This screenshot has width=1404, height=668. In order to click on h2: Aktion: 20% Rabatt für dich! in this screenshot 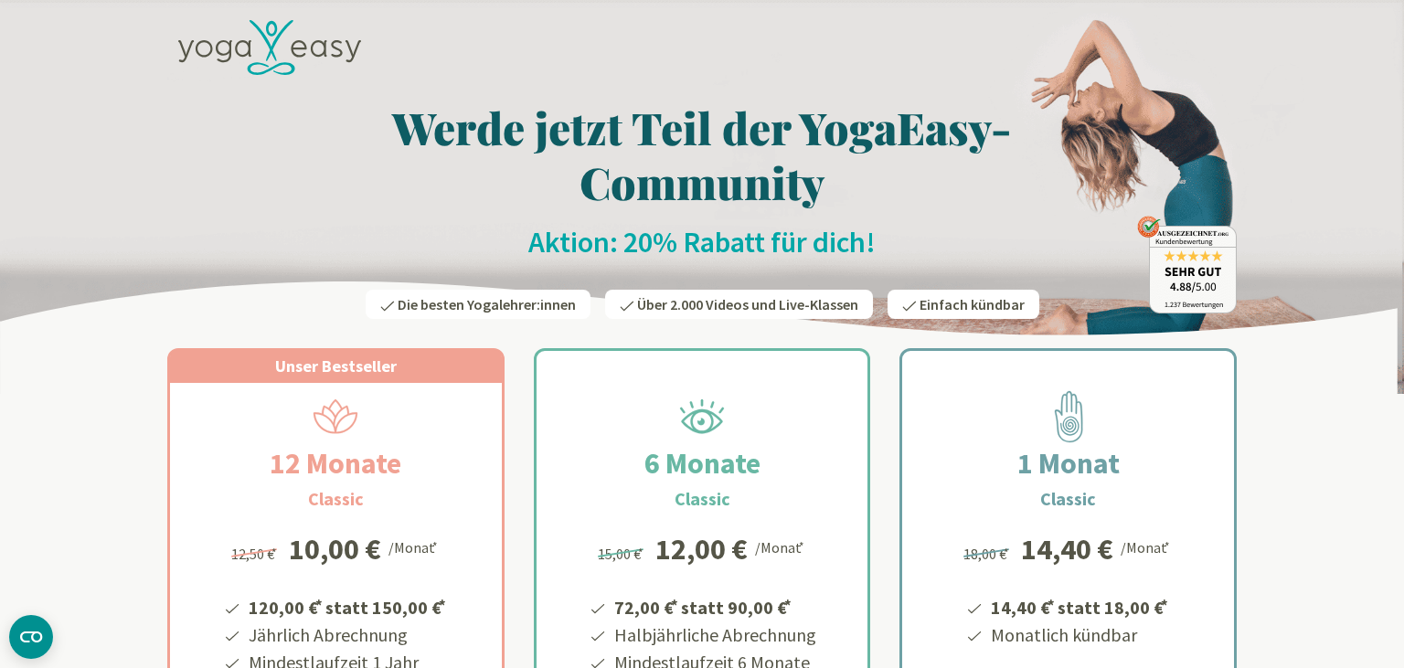, I will do `click(702, 242)`.